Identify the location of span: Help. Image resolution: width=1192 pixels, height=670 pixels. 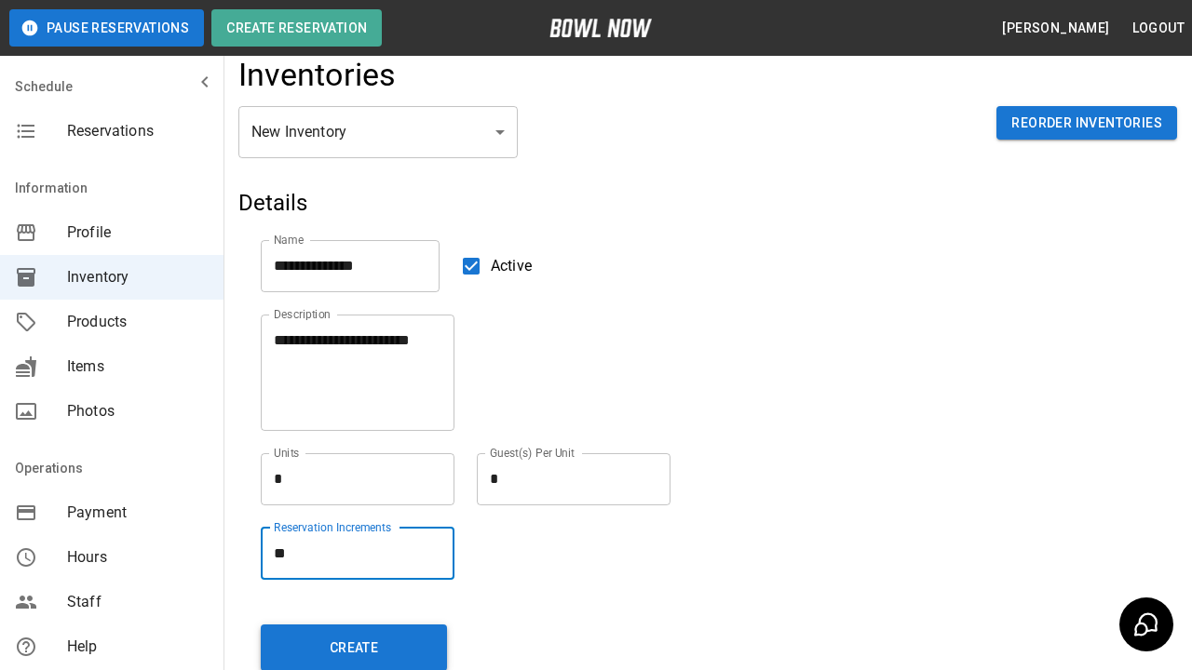
(138, 647).